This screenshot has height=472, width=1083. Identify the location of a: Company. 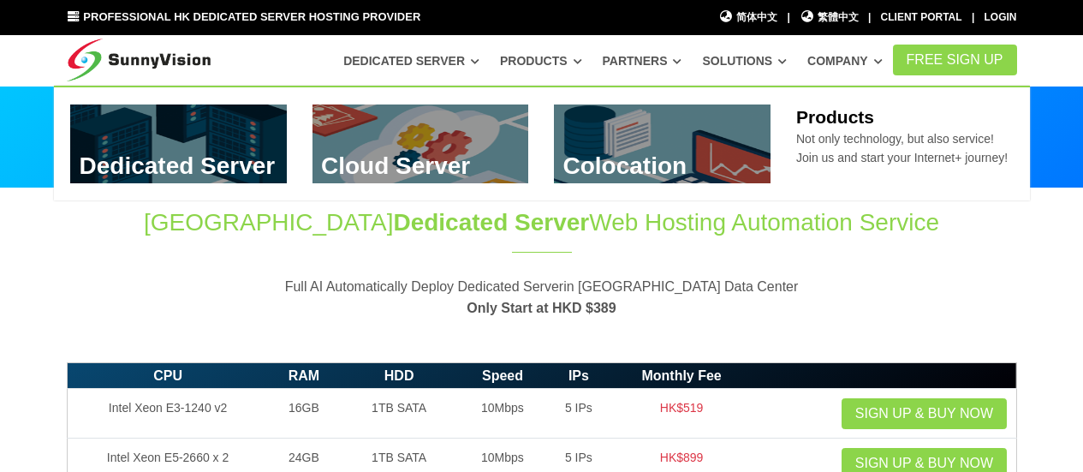
(845, 61).